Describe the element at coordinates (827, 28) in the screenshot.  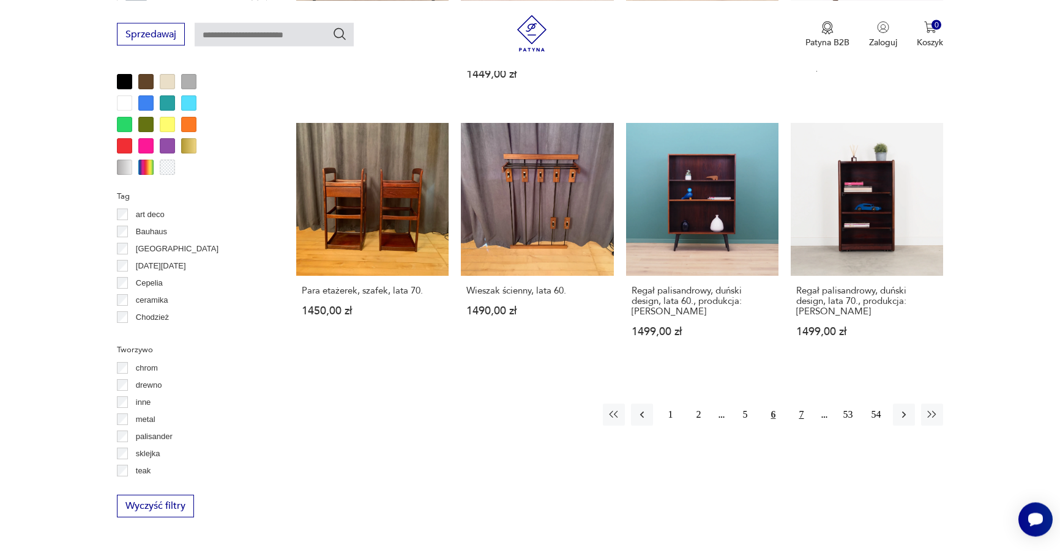
I see `img: Ikona medalu` at that location.